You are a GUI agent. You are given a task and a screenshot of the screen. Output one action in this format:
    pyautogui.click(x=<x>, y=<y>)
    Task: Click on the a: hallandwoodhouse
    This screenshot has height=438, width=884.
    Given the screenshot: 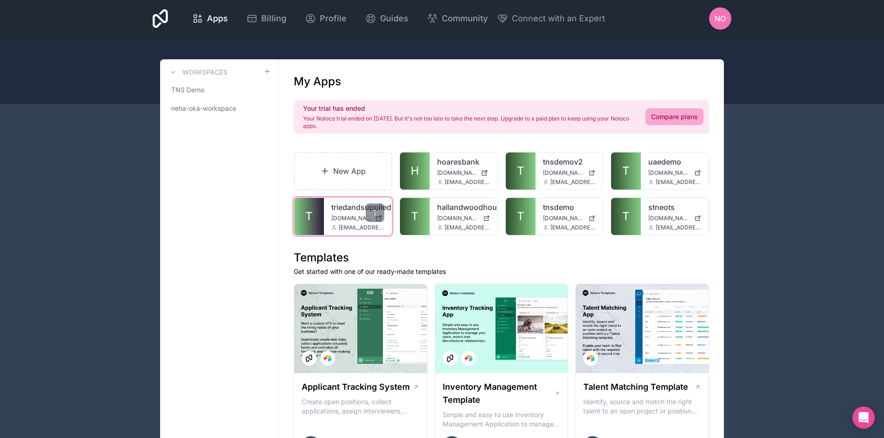 What is the action you would take?
    pyautogui.click(x=463, y=207)
    